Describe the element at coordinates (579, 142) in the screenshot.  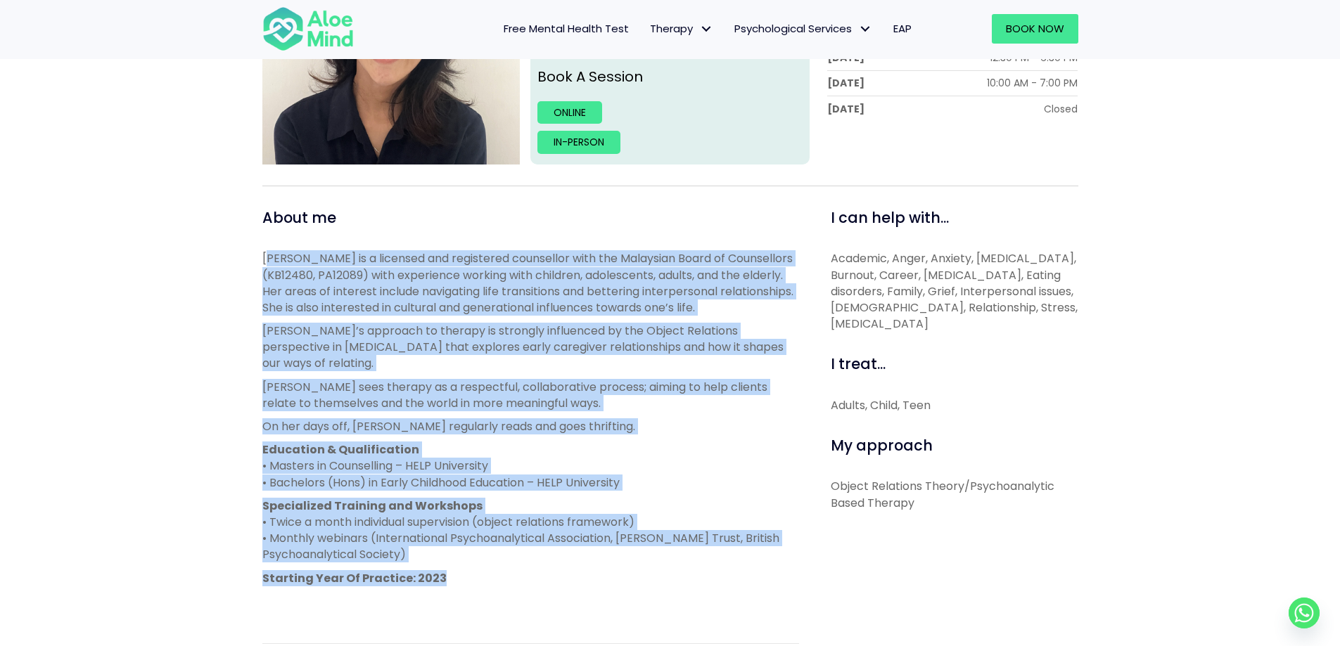
I see `a: In-person` at that location.